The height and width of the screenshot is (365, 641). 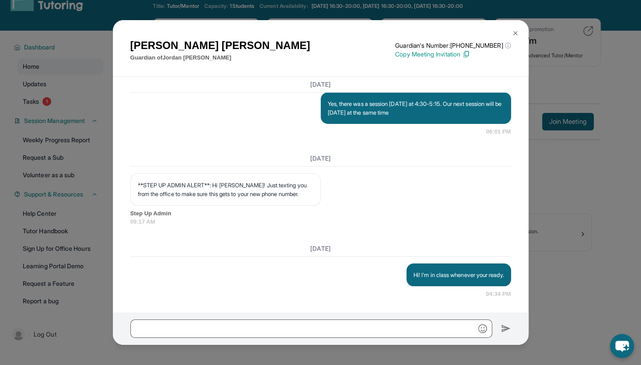 I want to click on img: Close Icon, so click(x=516, y=33).